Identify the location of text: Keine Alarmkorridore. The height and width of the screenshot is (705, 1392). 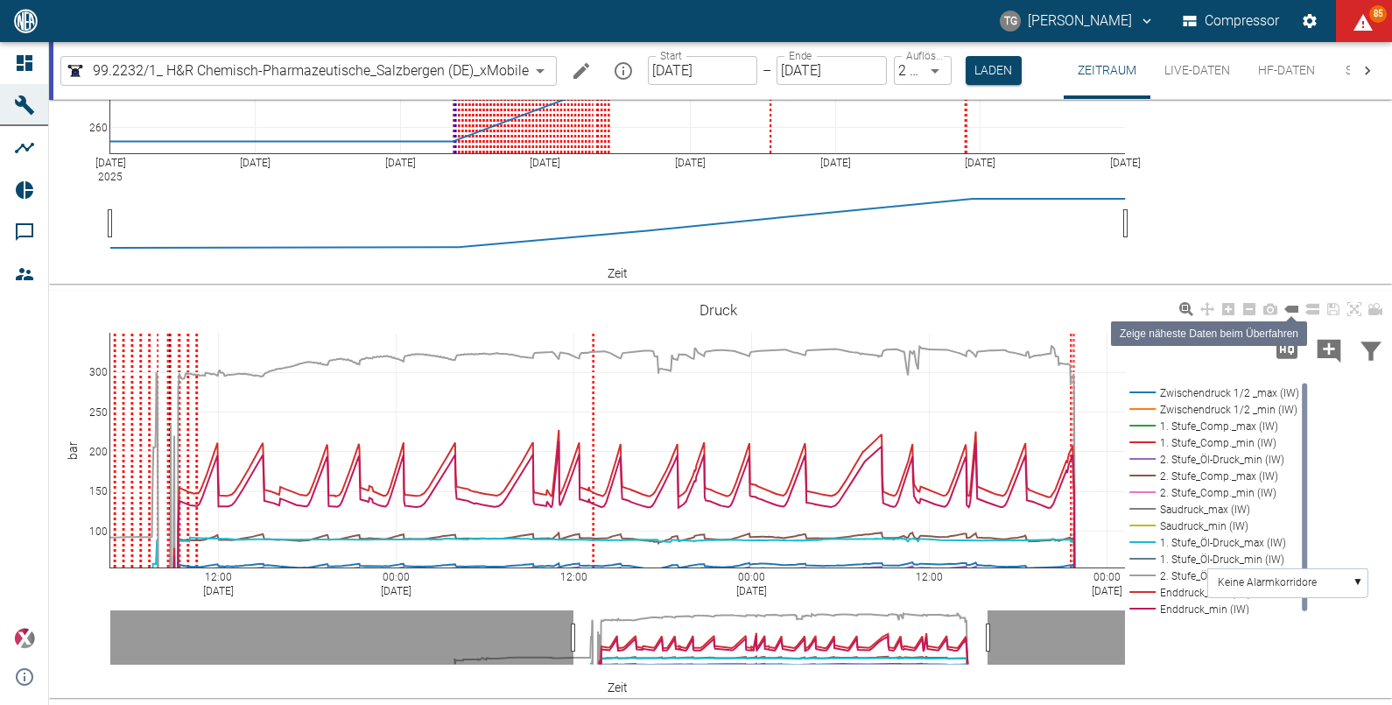
(1267, 582).